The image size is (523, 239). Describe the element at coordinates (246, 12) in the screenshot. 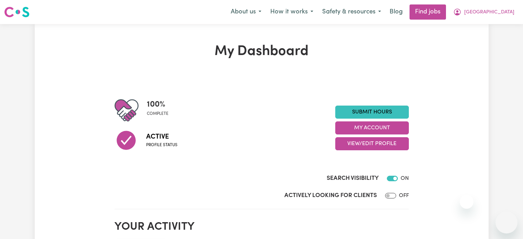

I see `button: About us` at that location.